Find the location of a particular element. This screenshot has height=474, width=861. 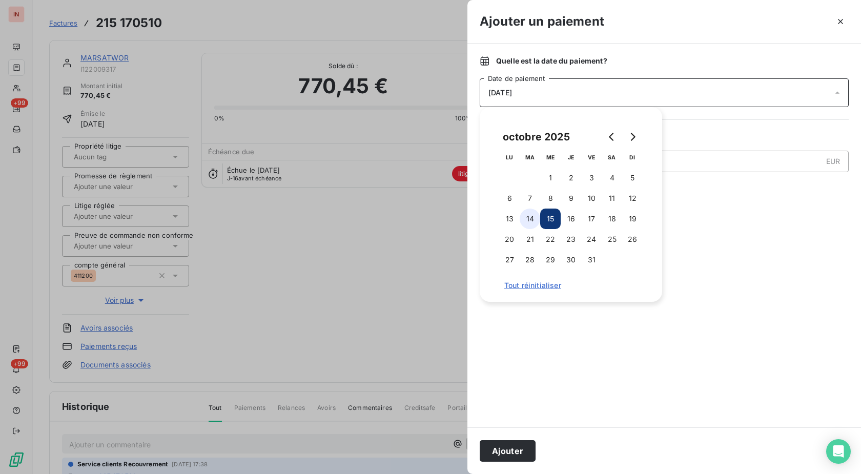

button: 4 is located at coordinates (612, 178).